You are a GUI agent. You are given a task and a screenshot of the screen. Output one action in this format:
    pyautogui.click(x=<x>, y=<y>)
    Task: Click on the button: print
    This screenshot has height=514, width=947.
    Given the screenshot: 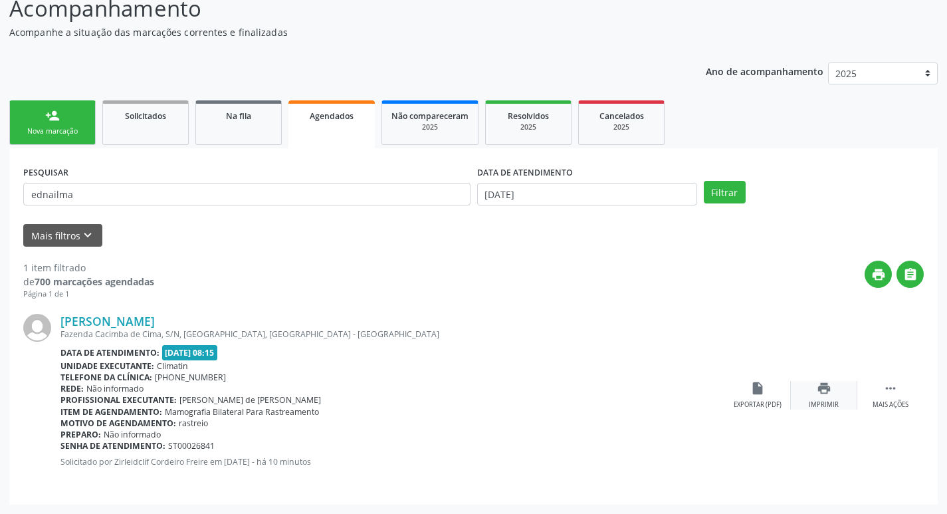 What is the action you would take?
    pyautogui.click(x=878, y=274)
    